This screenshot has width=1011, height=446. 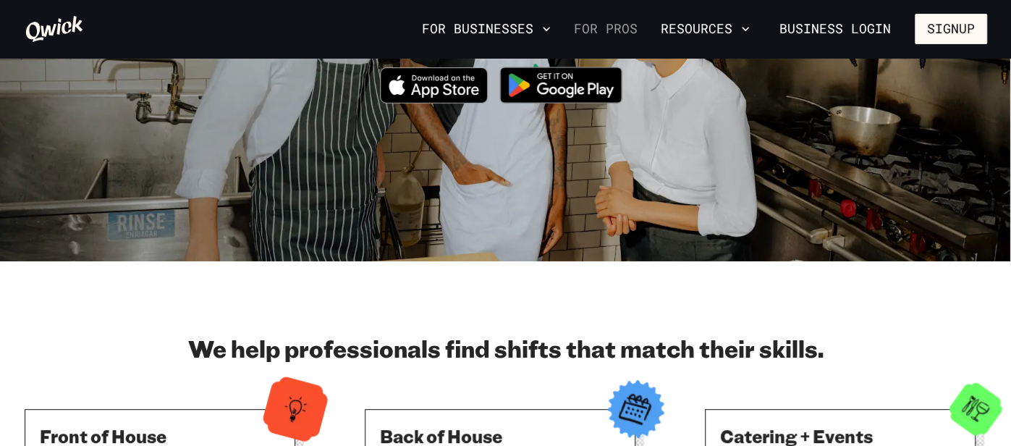 I want to click on h2: We help professionals find shifts that match their skills., so click(x=506, y=348).